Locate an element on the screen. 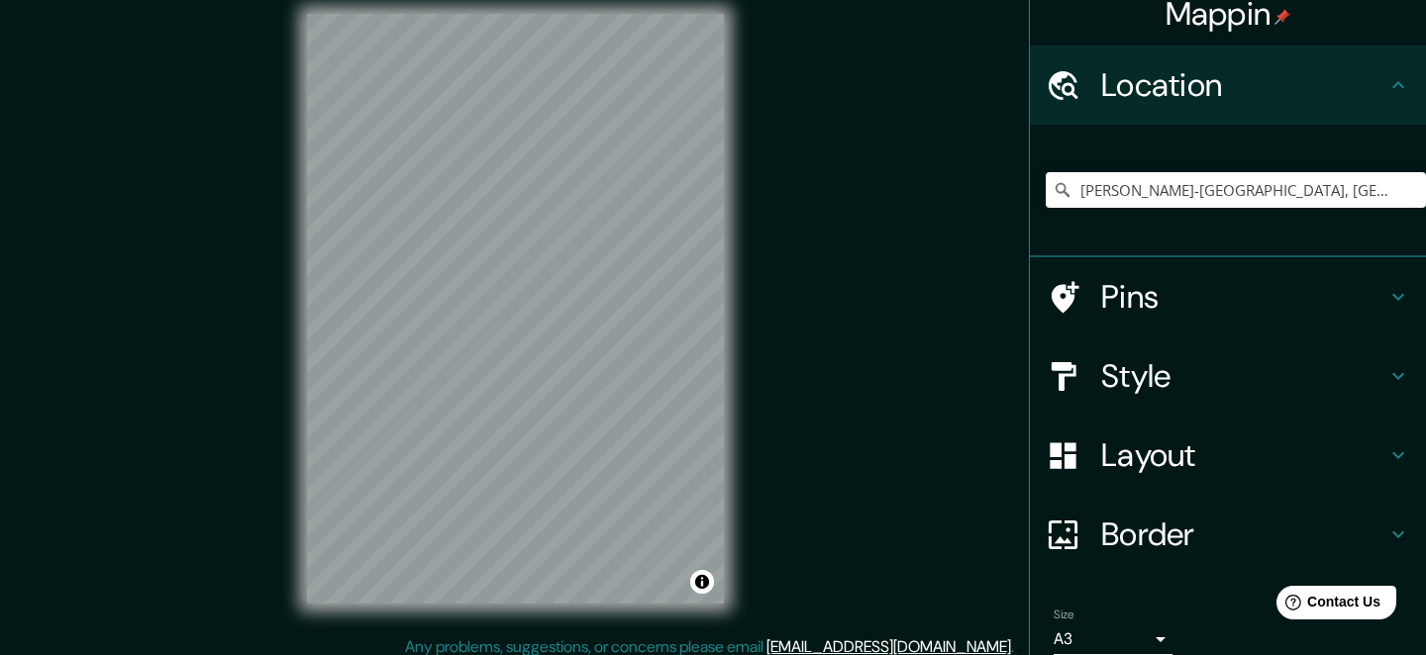  div: A3 is located at coordinates (1113, 640).